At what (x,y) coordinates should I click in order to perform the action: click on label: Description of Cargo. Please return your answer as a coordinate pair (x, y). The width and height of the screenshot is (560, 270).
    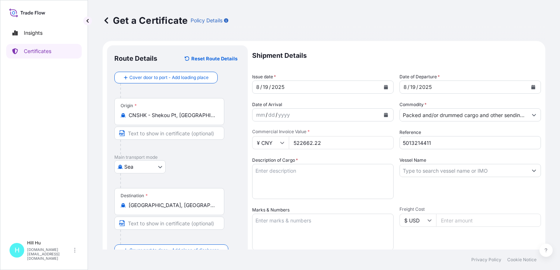
    Looking at the image, I should click on (275, 160).